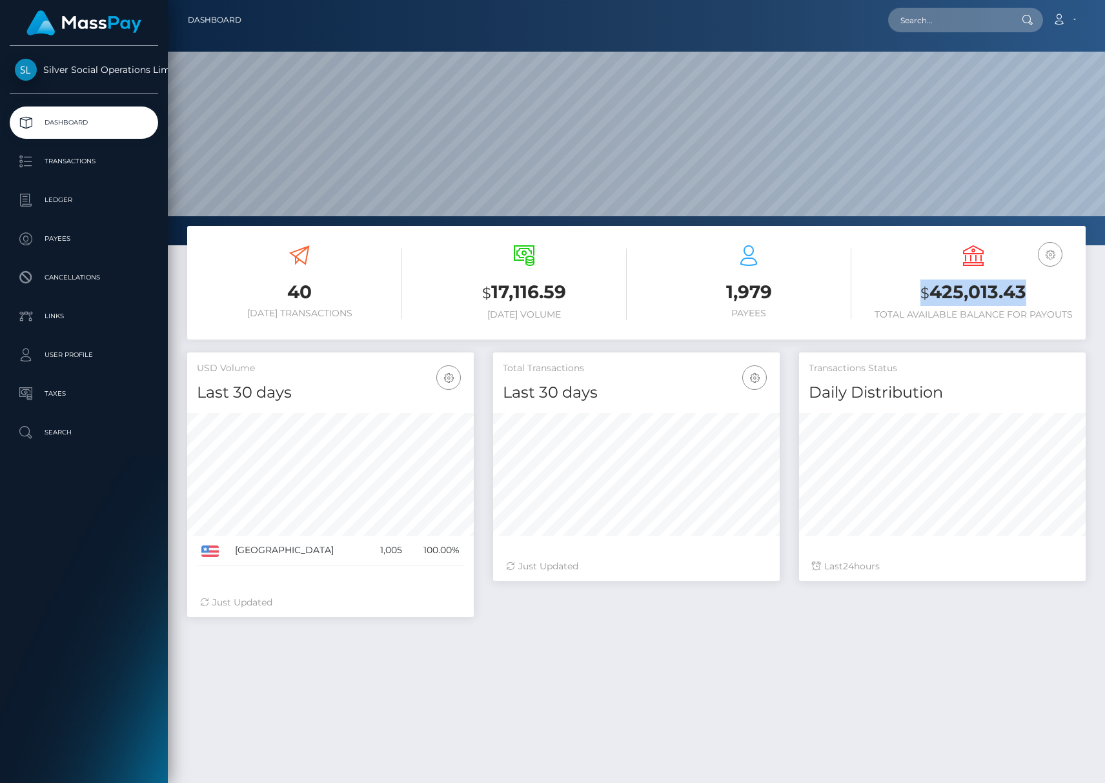 The width and height of the screenshot is (1105, 783). What do you see at coordinates (84, 432) in the screenshot?
I see `a: Search` at bounding box center [84, 432].